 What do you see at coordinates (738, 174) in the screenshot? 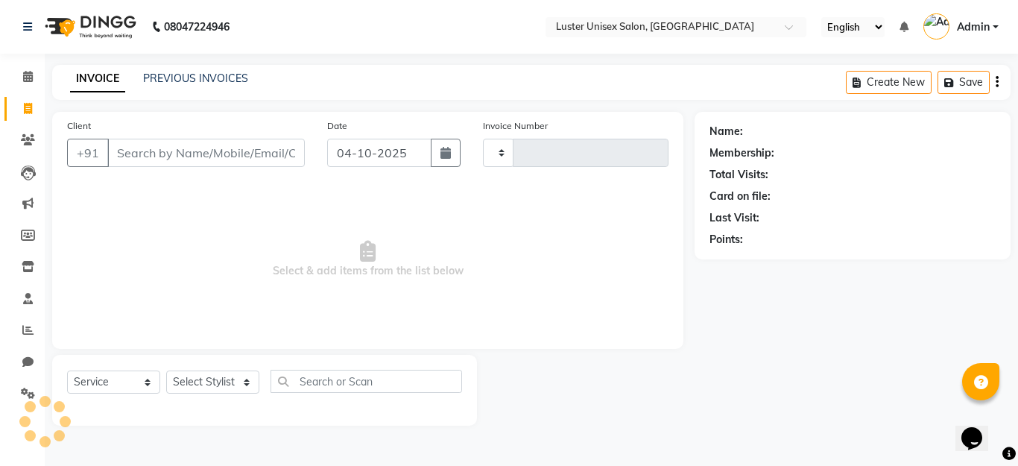
I see `div: Total Visits:` at bounding box center [738, 174].